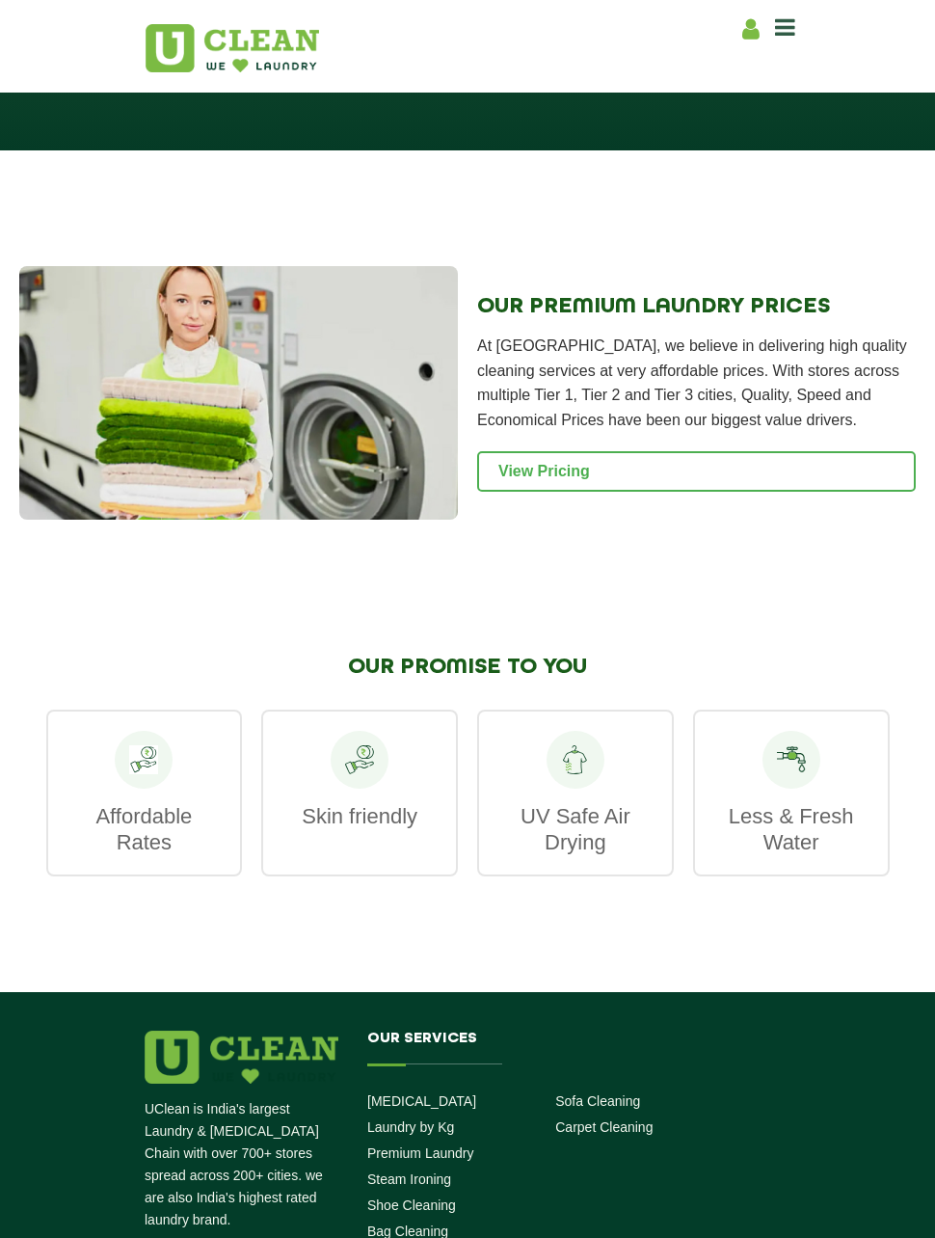  What do you see at coordinates (468, 667) in the screenshot?
I see `h2: OUR PROMISE TO YOU` at bounding box center [468, 667].